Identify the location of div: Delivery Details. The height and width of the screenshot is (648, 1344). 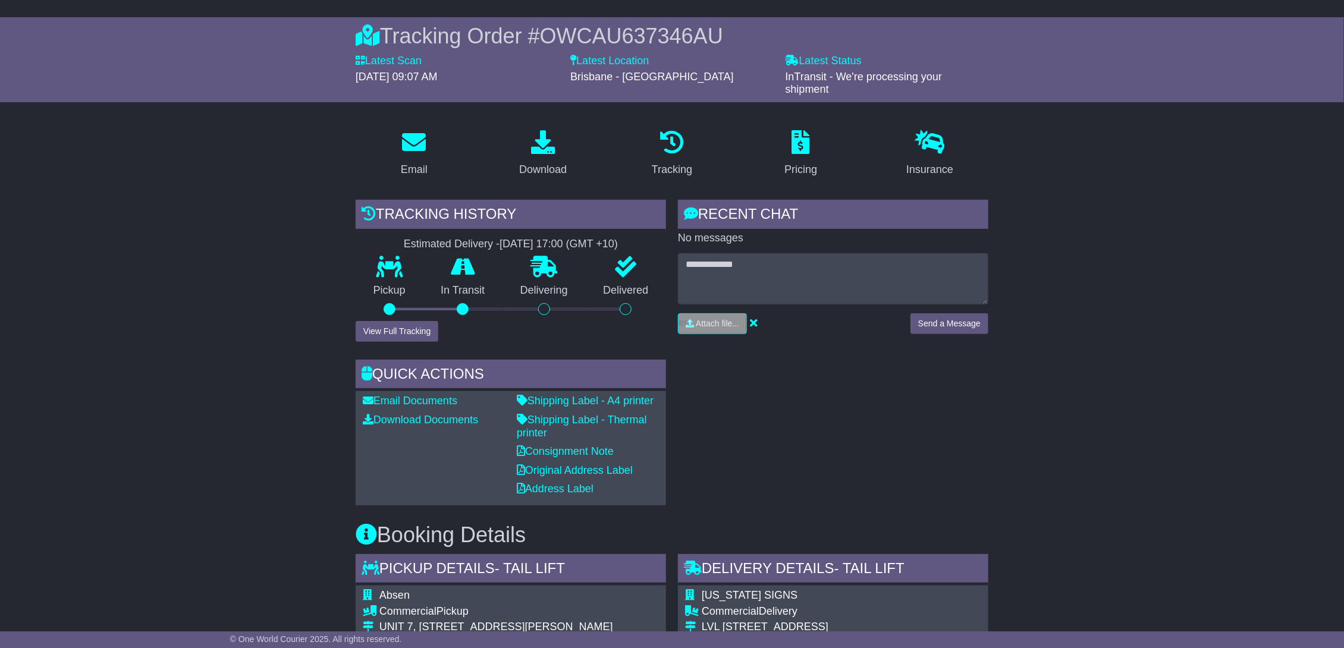
(833, 570).